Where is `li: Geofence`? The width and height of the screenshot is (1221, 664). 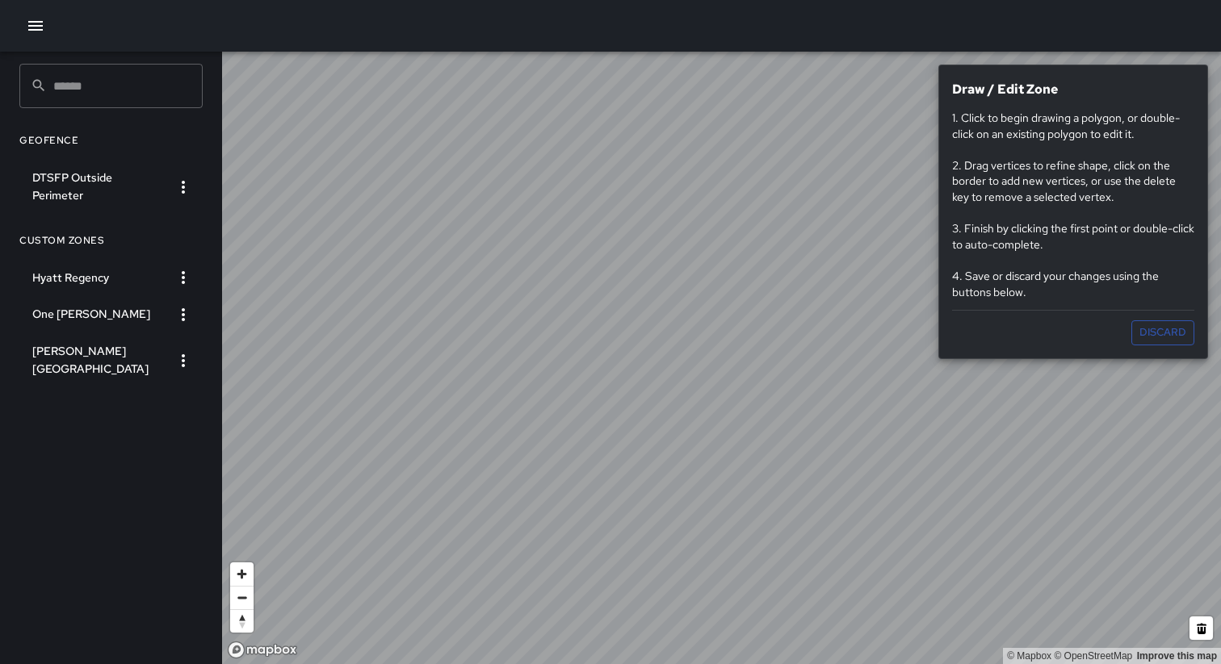 li: Geofence is located at coordinates (111, 140).